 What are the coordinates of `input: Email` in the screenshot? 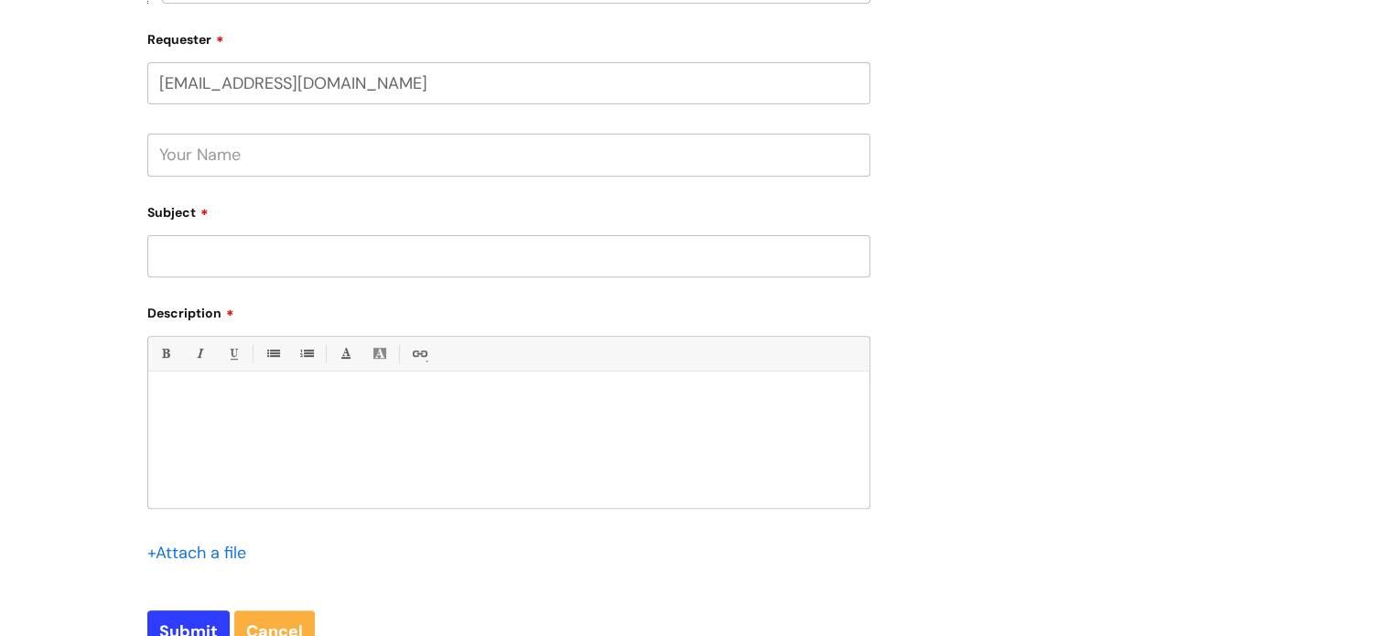 It's located at (509, 83).